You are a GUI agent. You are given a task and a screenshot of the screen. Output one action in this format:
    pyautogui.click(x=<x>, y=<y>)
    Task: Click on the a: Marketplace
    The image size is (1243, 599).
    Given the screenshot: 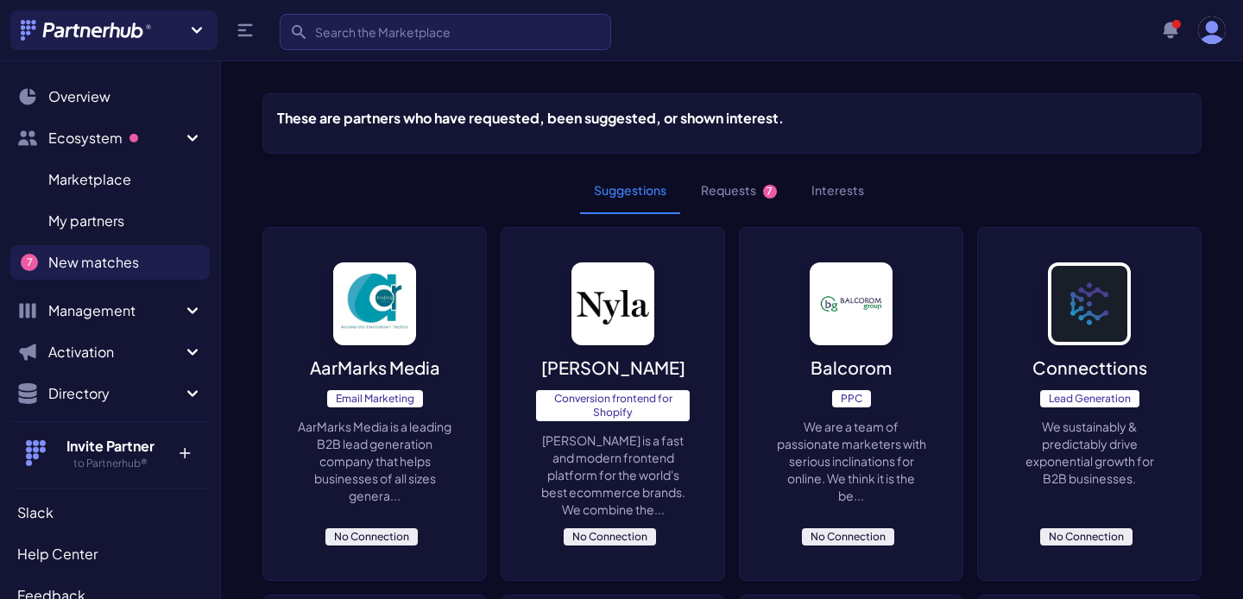 What is the action you would take?
    pyautogui.click(x=110, y=180)
    